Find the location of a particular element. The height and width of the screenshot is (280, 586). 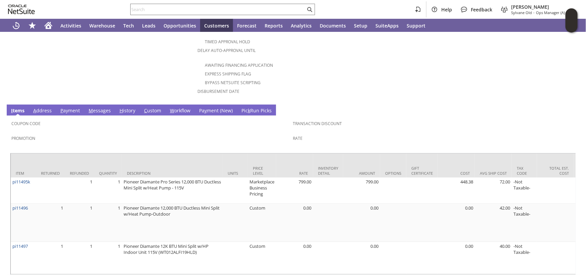

span: H is located at coordinates (121, 110).